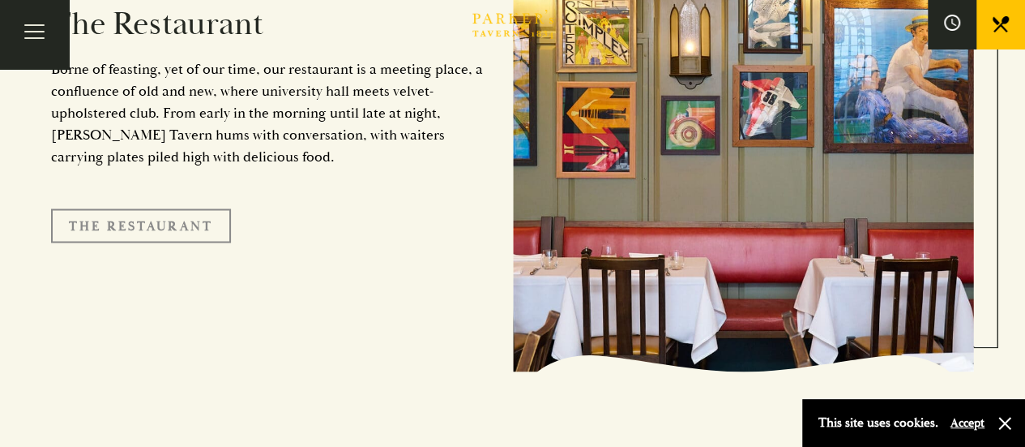 This screenshot has width=1025, height=447. What do you see at coordinates (141, 225) in the screenshot?
I see `a: The Restaurant` at bounding box center [141, 225].